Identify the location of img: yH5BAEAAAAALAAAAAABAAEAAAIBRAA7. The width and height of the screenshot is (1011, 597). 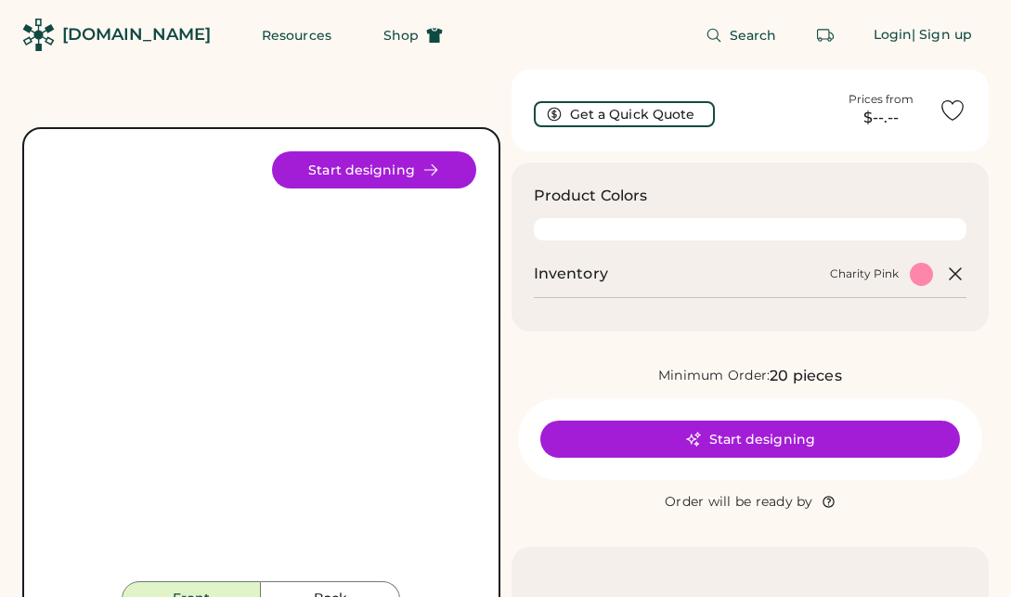
(261, 366).